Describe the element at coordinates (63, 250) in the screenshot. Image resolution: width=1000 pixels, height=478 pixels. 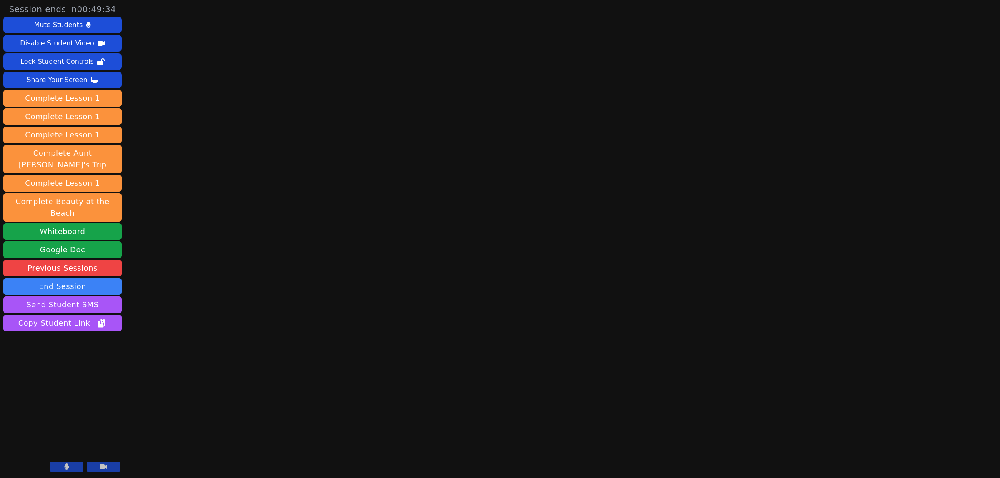
I see `a: Google Doc` at that location.